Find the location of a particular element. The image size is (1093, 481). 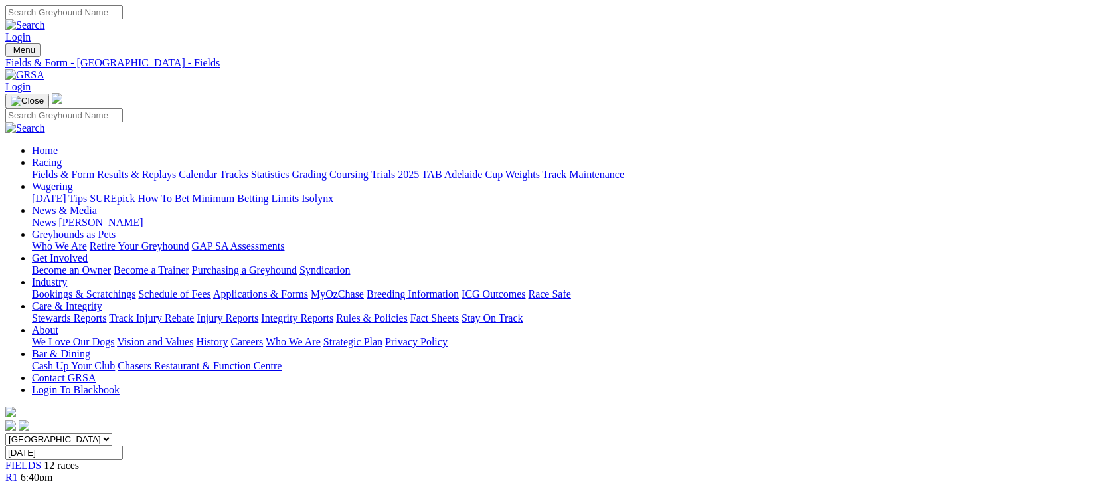

a: Coursing is located at coordinates (349, 174).